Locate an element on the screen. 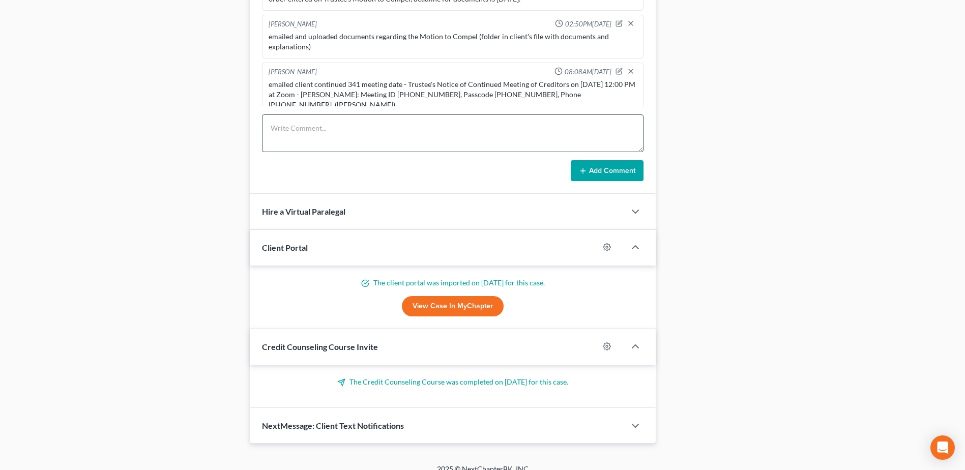 The height and width of the screenshot is (470, 965). span: Hire a Virtual Paralegal is located at coordinates (304, 211).